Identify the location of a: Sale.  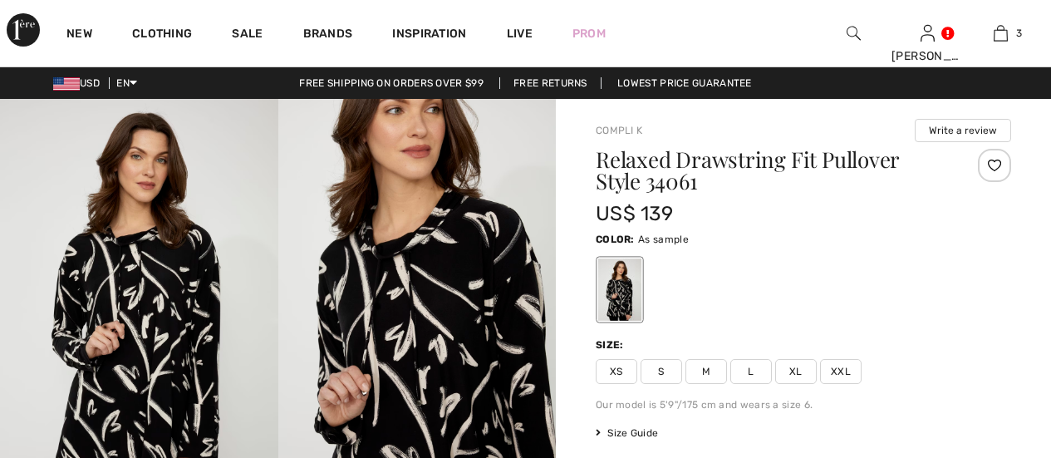
(247, 35).